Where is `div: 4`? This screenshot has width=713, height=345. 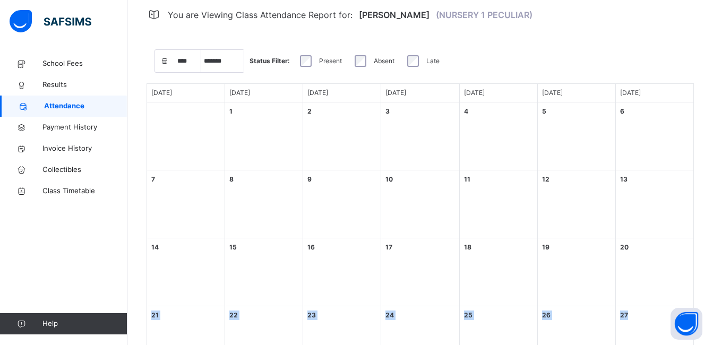 div: 4 is located at coordinates (466, 111).